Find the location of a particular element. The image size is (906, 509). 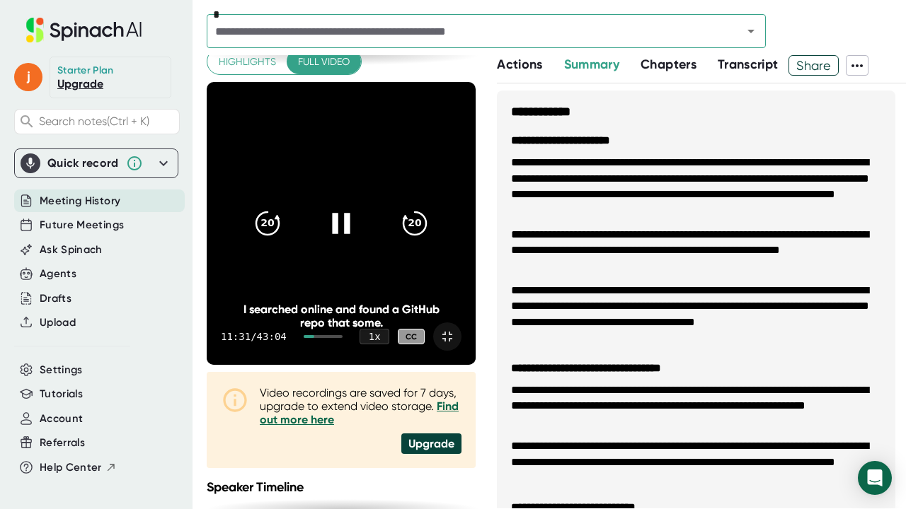

span: j is located at coordinates (28, 77).